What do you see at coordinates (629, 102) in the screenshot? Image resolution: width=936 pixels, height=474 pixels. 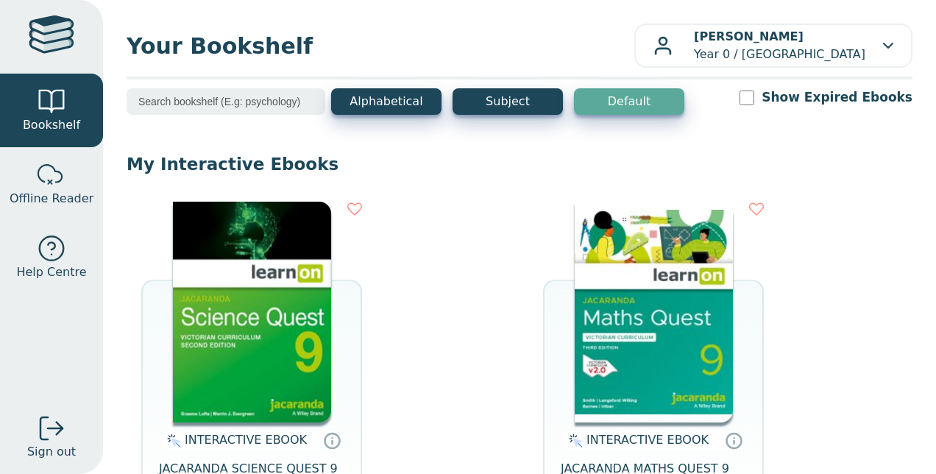 I see `button: Default` at bounding box center [629, 102].